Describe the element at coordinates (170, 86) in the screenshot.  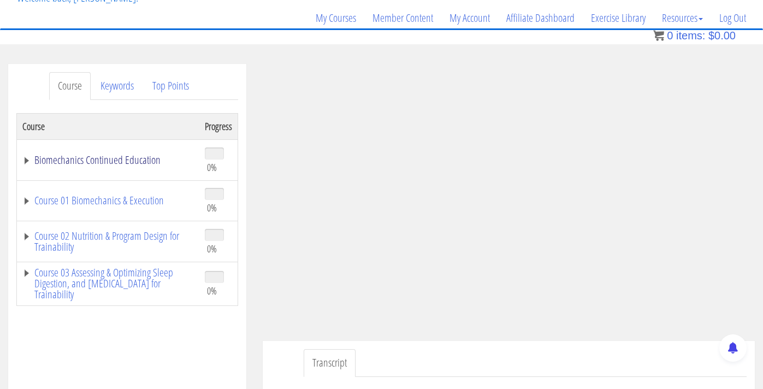
I see `a: Top Points` at that location.